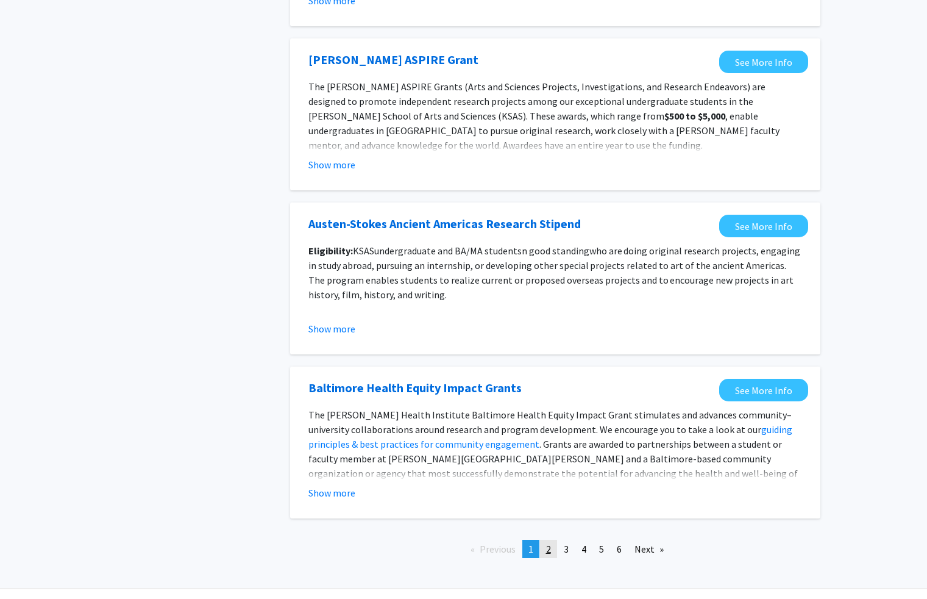 The image size is (927, 599). I want to click on span: 3, so click(566, 549).